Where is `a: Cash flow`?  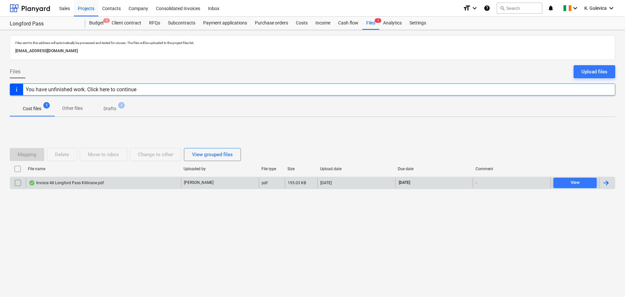 a: Cash flow is located at coordinates (348, 23).